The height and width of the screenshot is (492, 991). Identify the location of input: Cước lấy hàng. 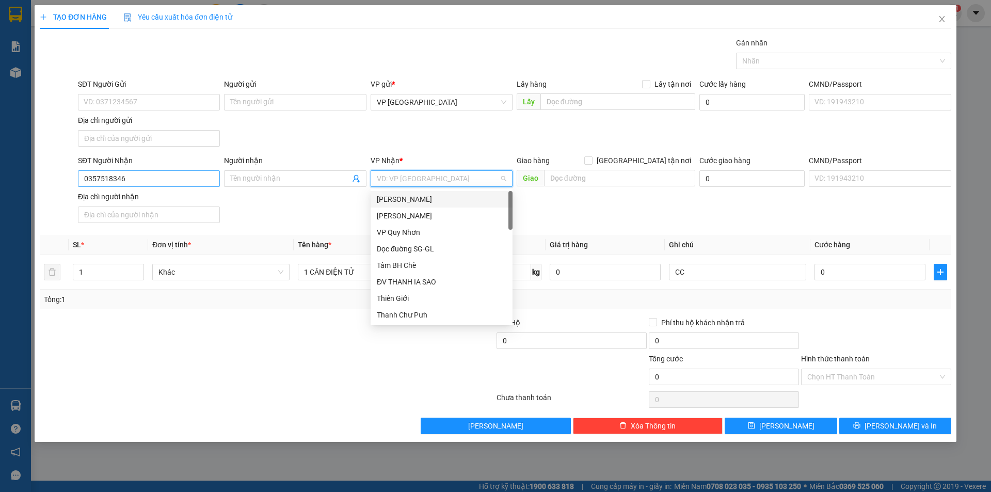
(752, 102).